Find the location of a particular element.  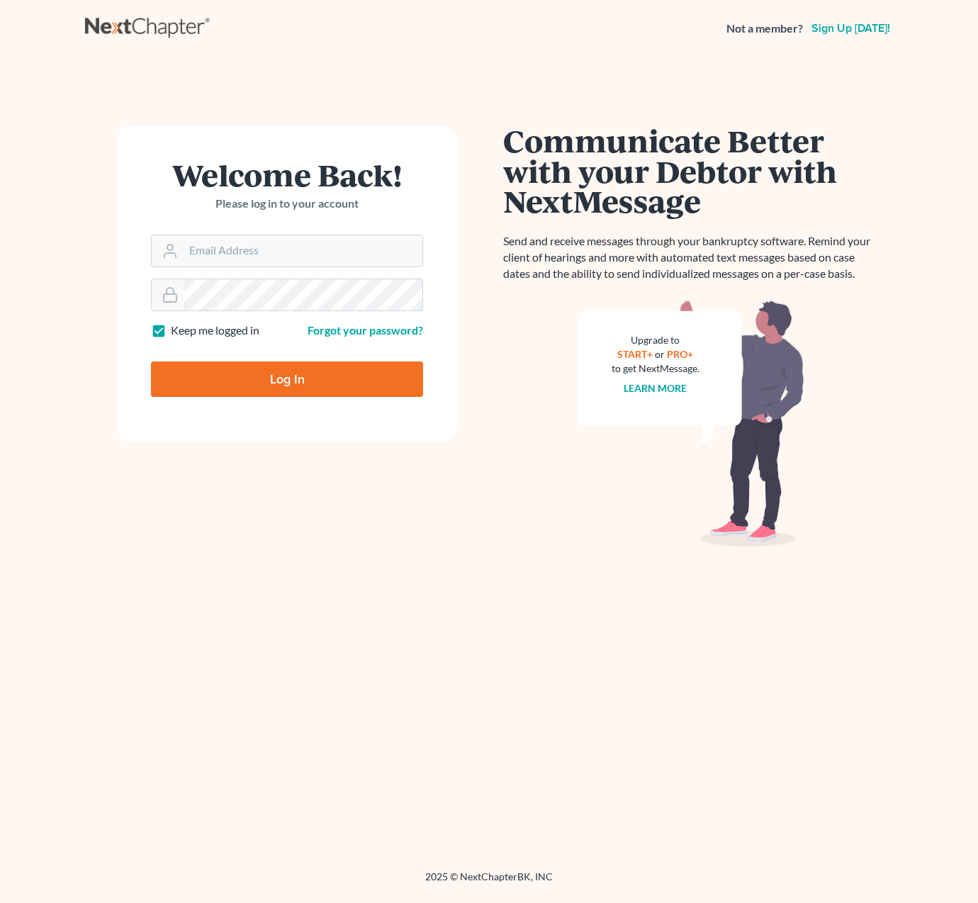

strong: Not a member? is located at coordinates (765, 28).